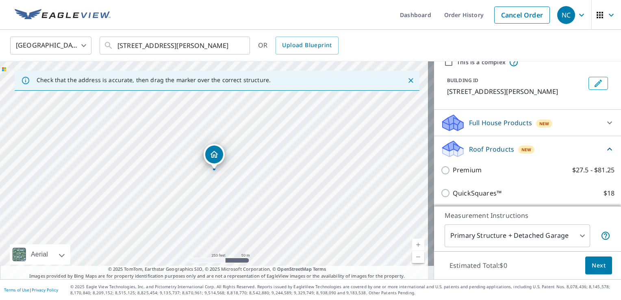 This screenshot has width=621, height=300. Describe the element at coordinates (307, 46) in the screenshot. I see `a: Upload Blueprint` at that location.